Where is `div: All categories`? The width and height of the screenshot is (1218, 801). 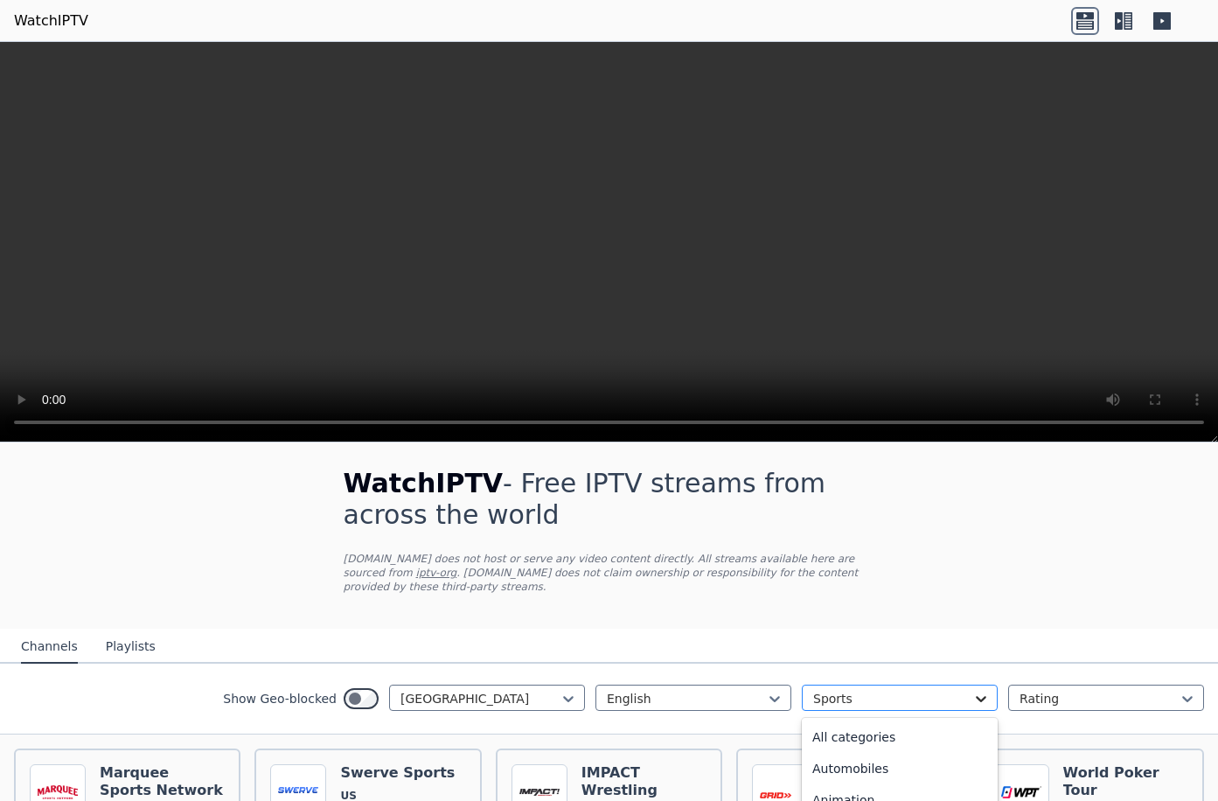 div: All categories is located at coordinates (900, 737).